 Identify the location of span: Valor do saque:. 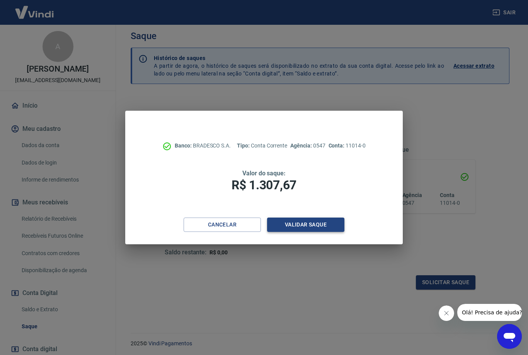
(264, 173).